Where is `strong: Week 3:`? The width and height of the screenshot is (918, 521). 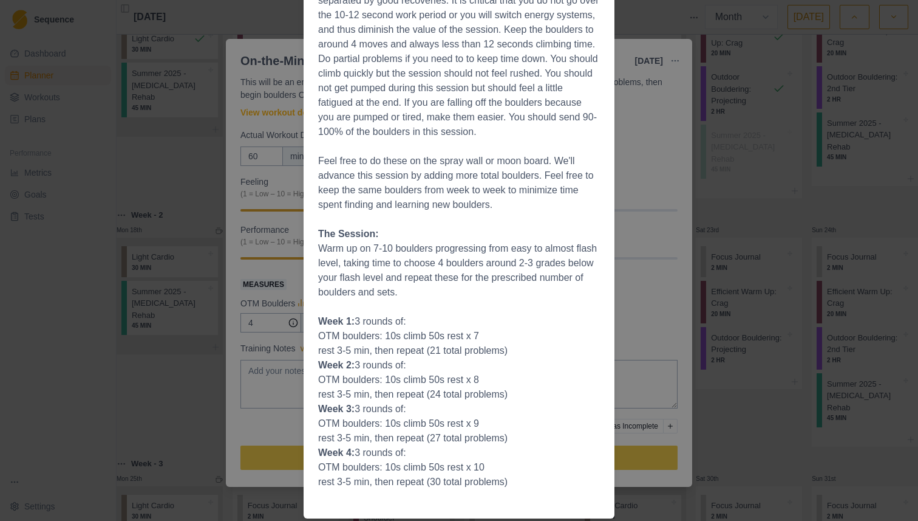
strong: Week 3: is located at coordinates (337, 408).